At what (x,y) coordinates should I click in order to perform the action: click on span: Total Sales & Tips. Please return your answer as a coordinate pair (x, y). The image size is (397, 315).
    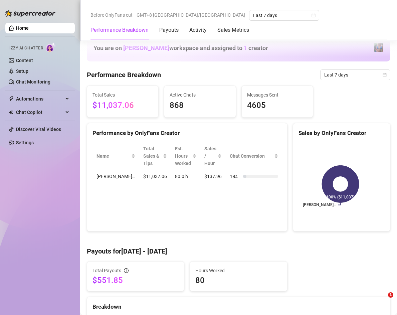
    Looking at the image, I should click on (152, 156).